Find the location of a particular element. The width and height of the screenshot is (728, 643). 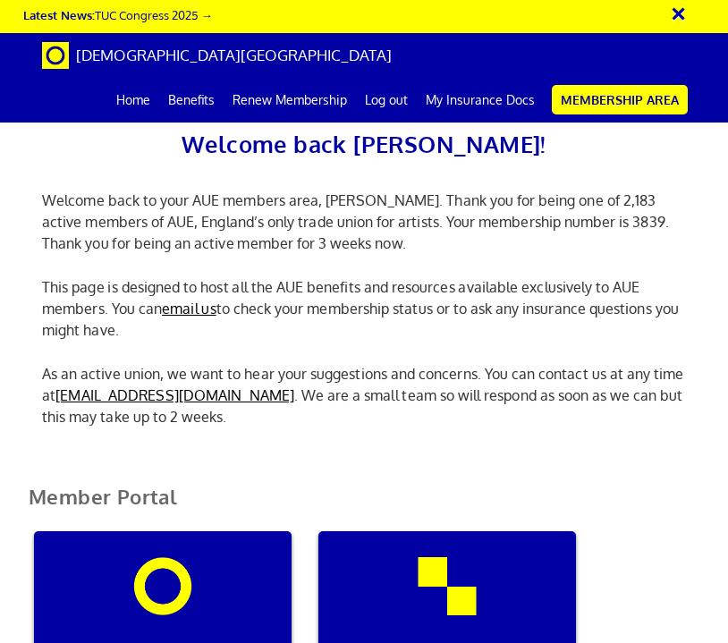

a: My Insurance Docs is located at coordinates (480, 100).